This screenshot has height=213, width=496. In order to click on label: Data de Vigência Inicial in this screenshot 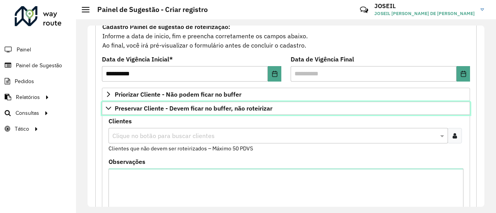, I will do `click(137, 59)`.